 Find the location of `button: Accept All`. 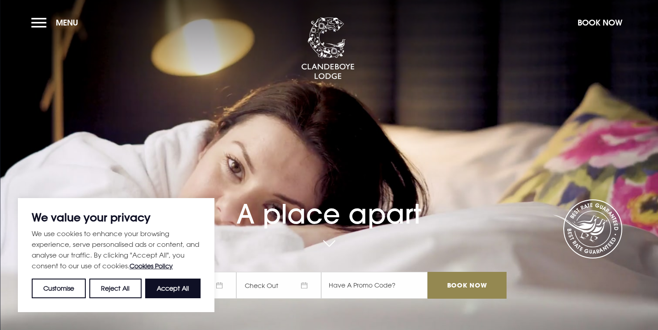

button: Accept All is located at coordinates (173, 288).